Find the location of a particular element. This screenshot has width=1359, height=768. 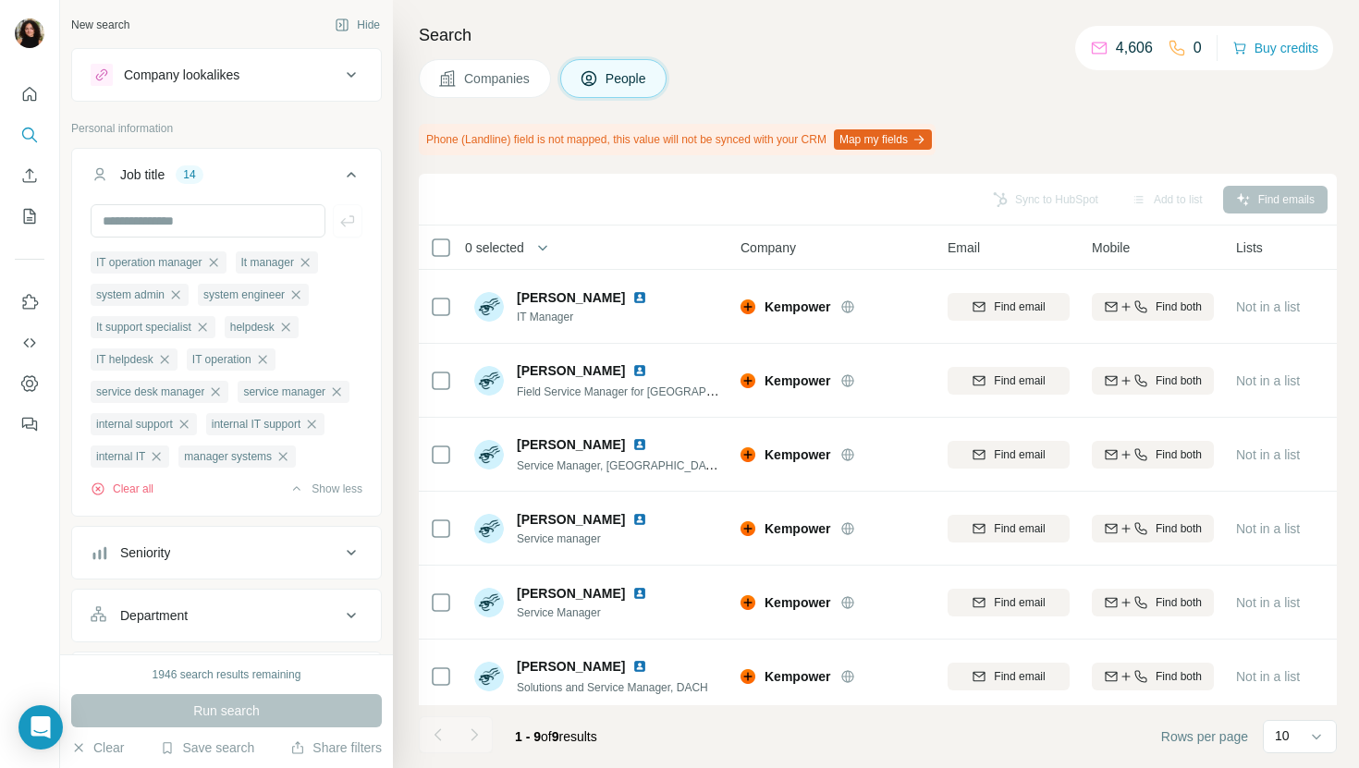

span: It manager is located at coordinates (267, 263).